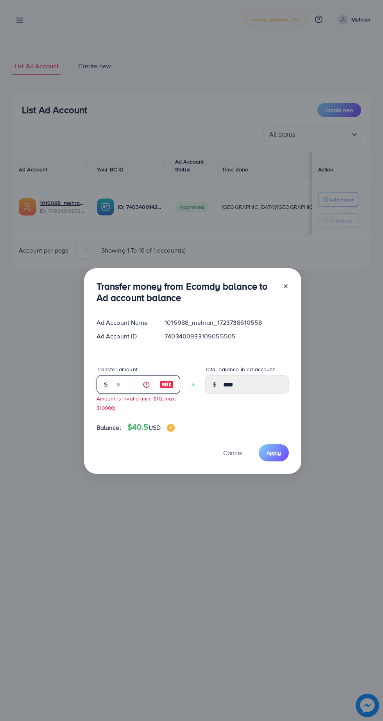 The image size is (383, 721). I want to click on div: 7403400933109055505, so click(226, 336).